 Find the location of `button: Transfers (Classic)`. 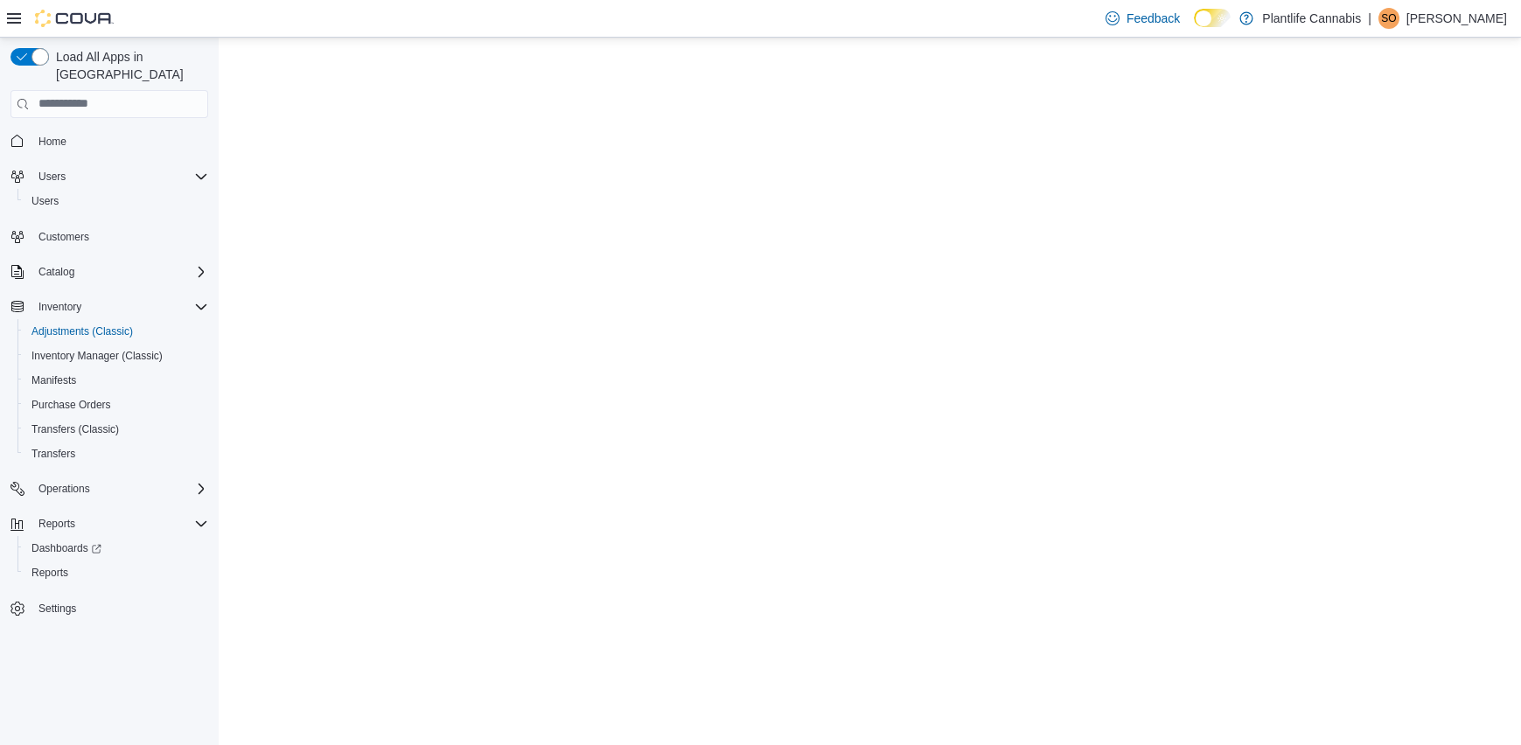

button: Transfers (Classic) is located at coordinates (116, 430).